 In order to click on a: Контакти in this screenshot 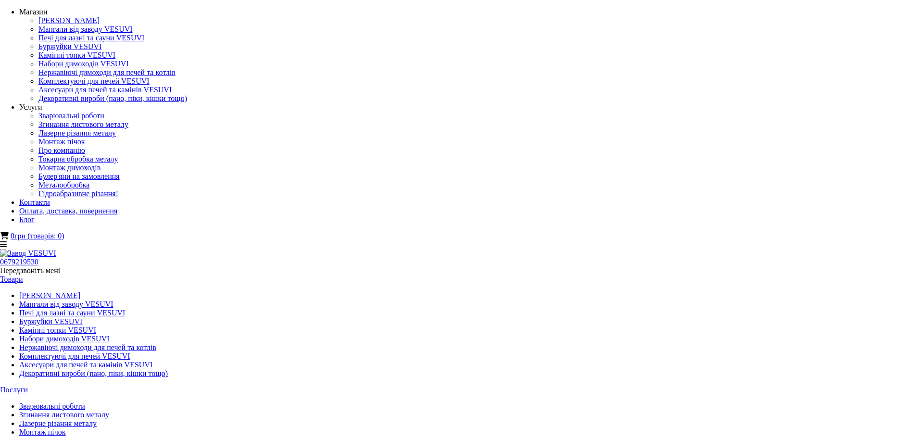, I will do `click(35, 202)`.